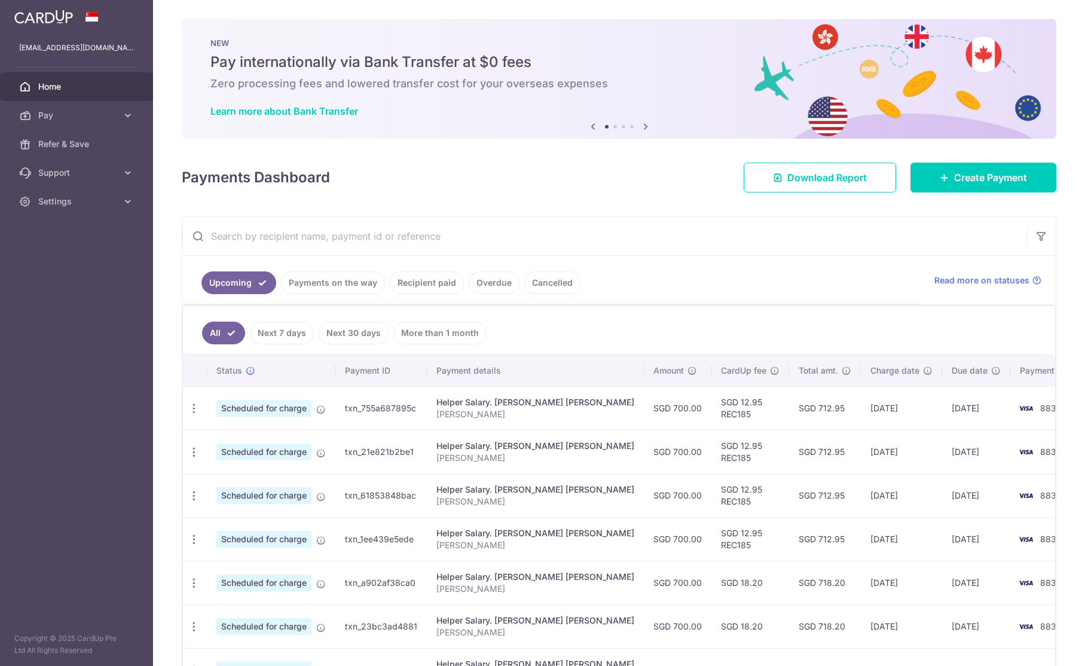 This screenshot has width=1085, height=666. What do you see at coordinates (229, 370) in the screenshot?
I see `span: Status` at bounding box center [229, 370].